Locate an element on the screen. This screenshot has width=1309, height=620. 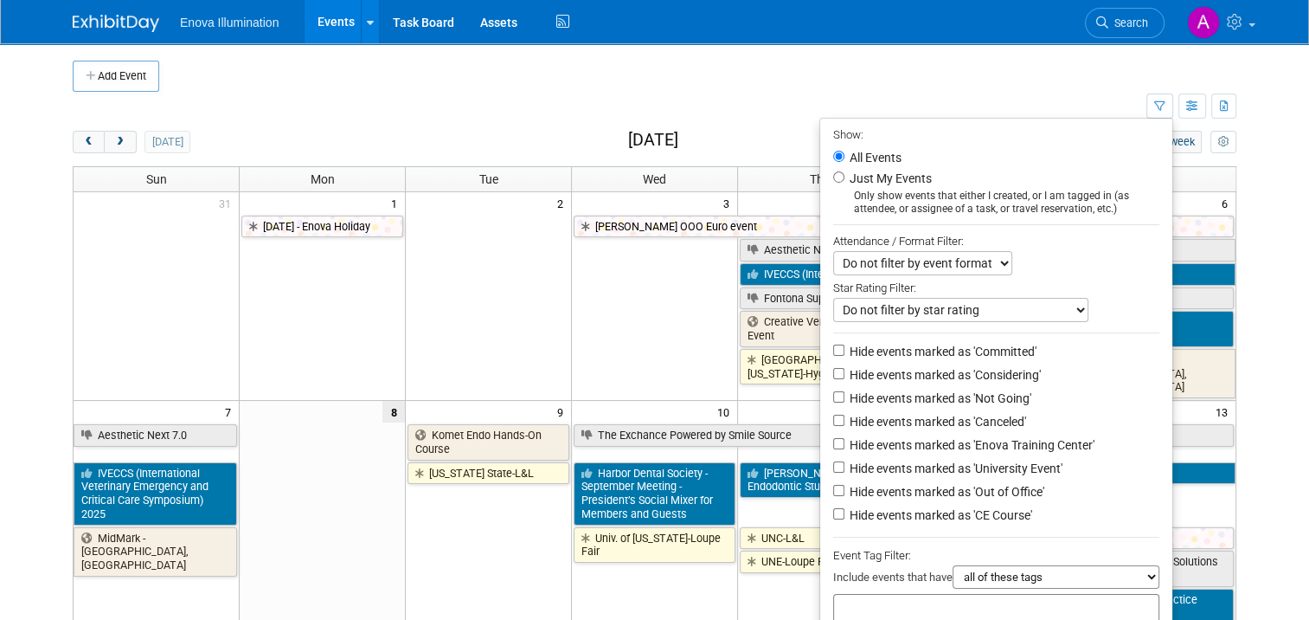
a: Fontona Super Symposium is located at coordinates (987, 299).